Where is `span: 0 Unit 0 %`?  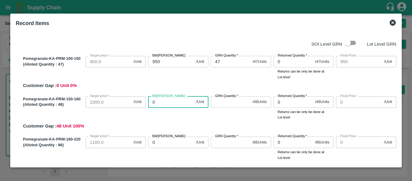 span: 0 Unit 0 % is located at coordinates (67, 85).